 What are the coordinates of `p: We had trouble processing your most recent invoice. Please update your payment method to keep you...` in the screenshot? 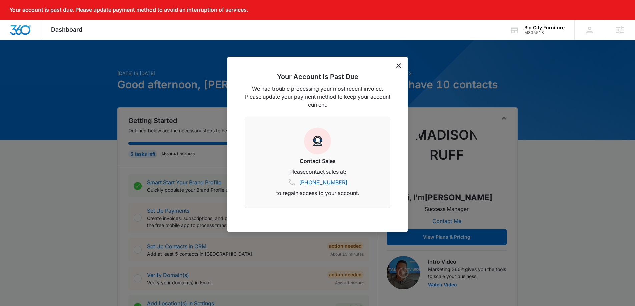 It's located at (318, 97).